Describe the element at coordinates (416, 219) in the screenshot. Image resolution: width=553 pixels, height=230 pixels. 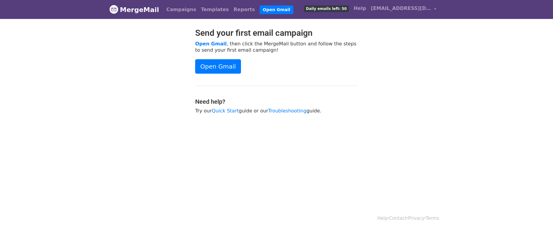
I see `a: Privacy` at that location.